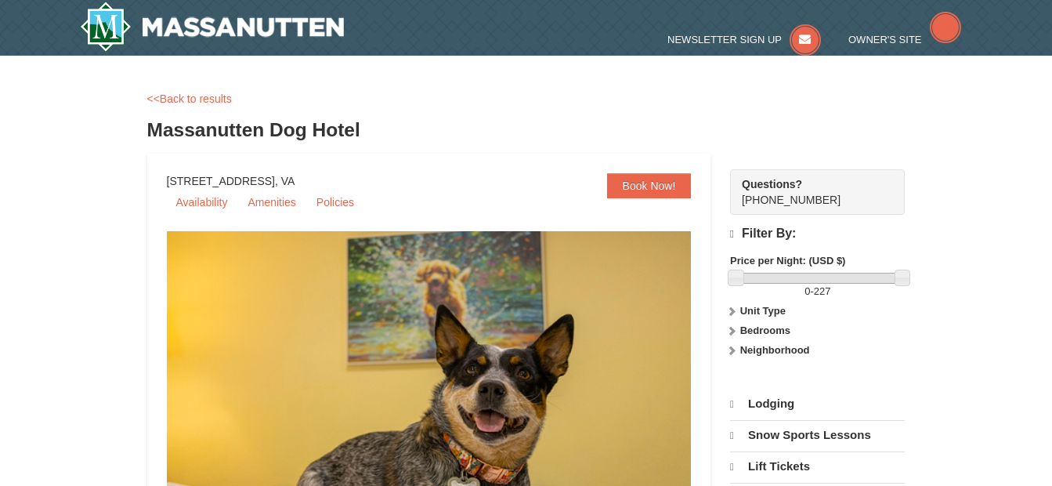 Image resolution: width=1052 pixels, height=486 pixels. Describe the element at coordinates (744, 39) in the screenshot. I see `a: Newsletter Sign Up` at that location.